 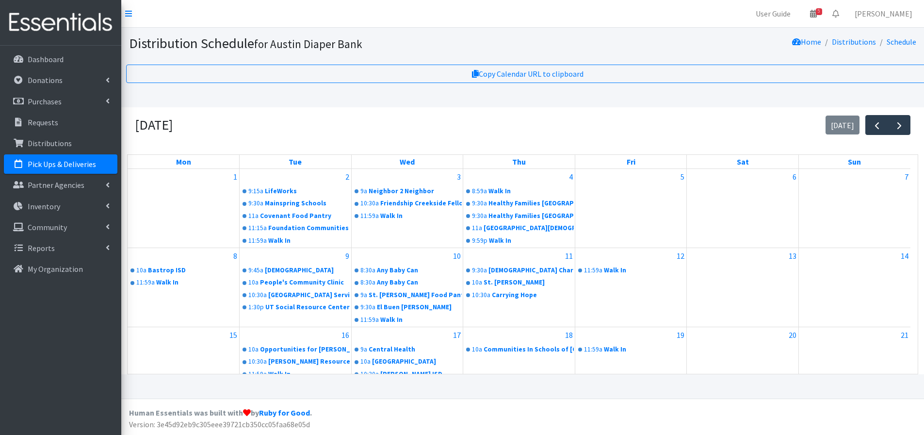 What do you see at coordinates (368, 282) in the screenshot?
I see `div: 8:30a` at bounding box center [368, 282].